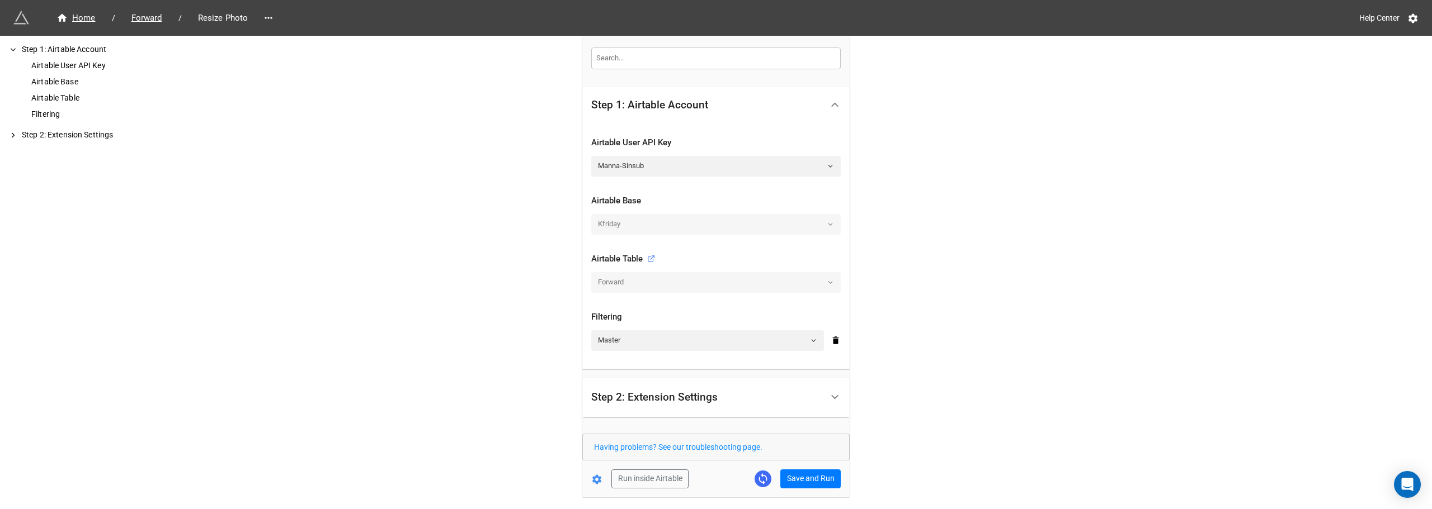  What do you see at coordinates (1407, 485) in the screenshot?
I see `div: Open Intercom Messenger` at bounding box center [1407, 485].